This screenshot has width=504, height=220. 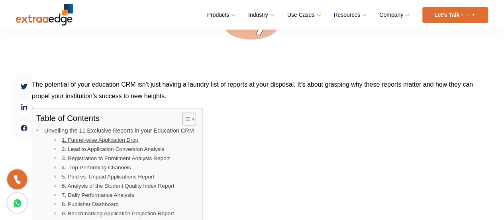 What do you see at coordinates (98, 195) in the screenshot?
I see `a: 7. Daily Performance Analysis` at bounding box center [98, 195].